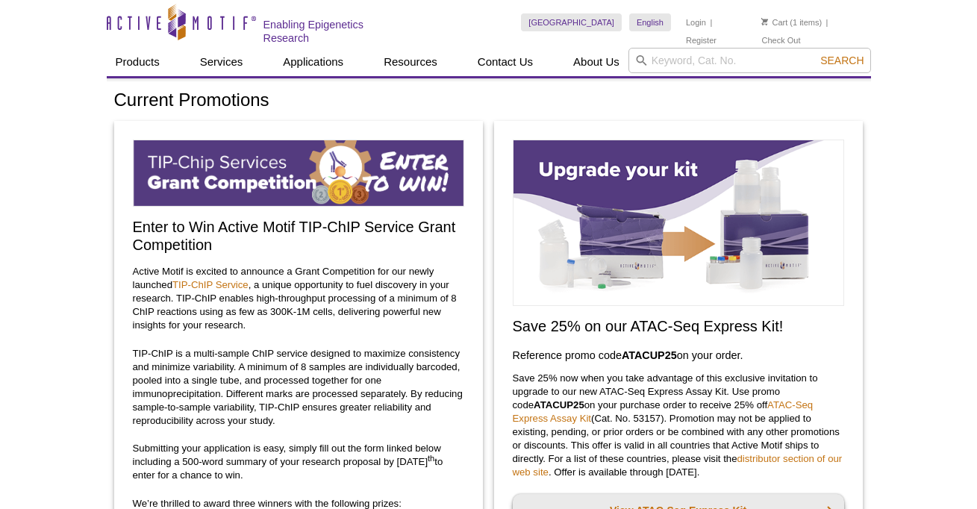 Image resolution: width=977 pixels, height=509 pixels. What do you see at coordinates (337, 31) in the screenshot?
I see `h2: Enabling Epigenetics Research` at bounding box center [337, 31].